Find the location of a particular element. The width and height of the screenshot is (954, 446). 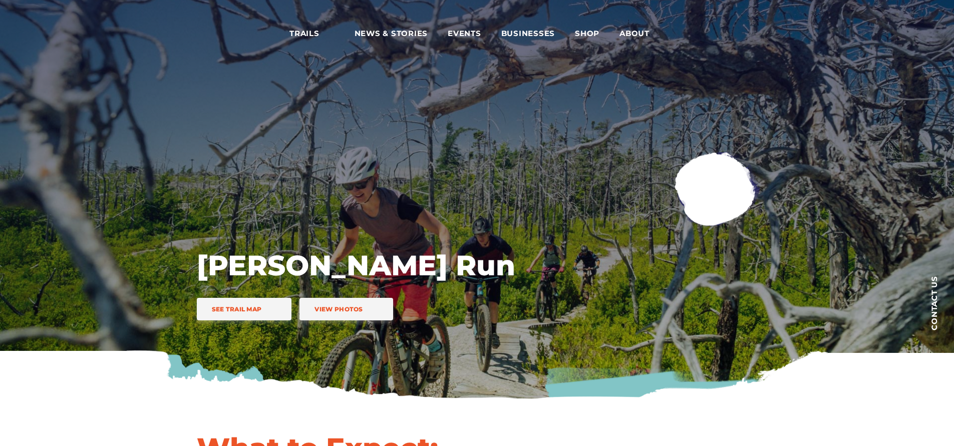

span: Shop is located at coordinates (587, 34).